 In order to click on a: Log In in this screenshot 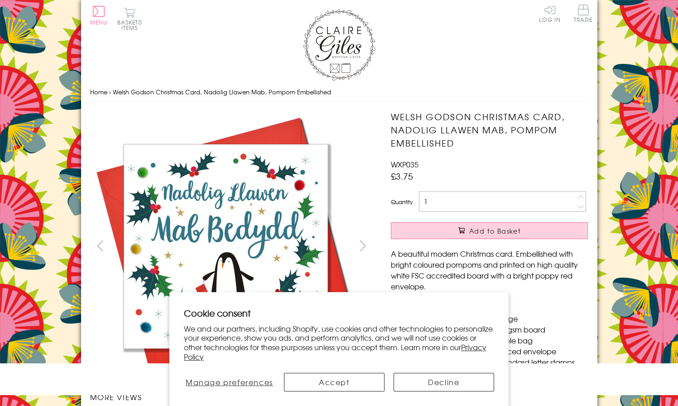, I will do `click(550, 13)`.